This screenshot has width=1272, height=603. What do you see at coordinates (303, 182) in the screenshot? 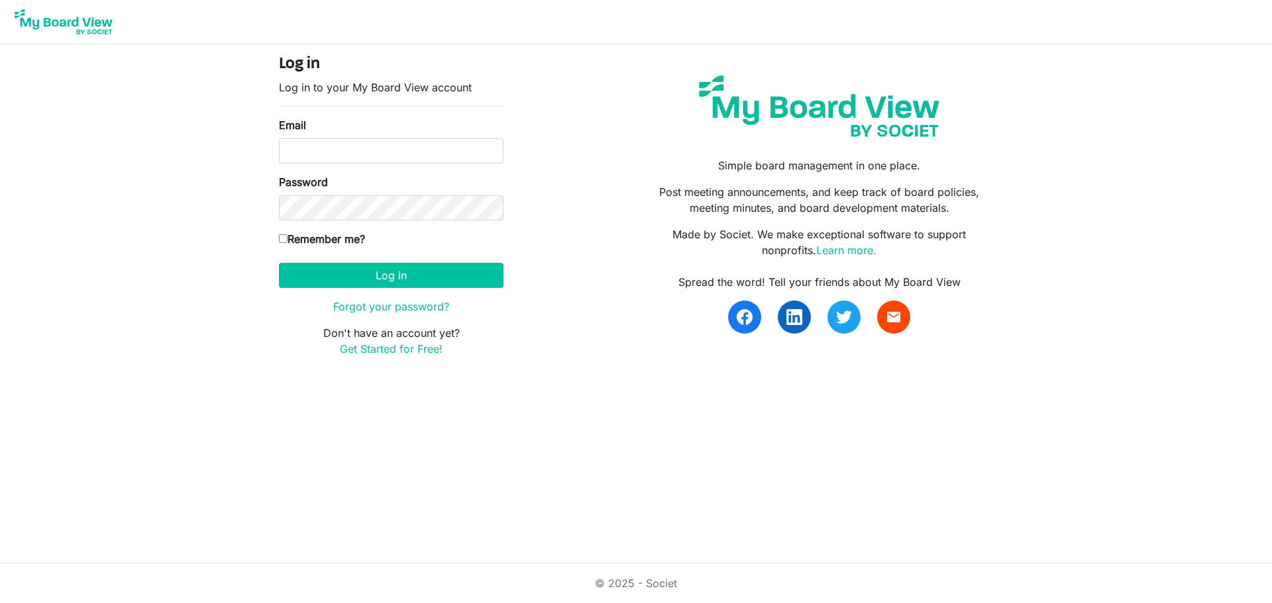
I see `label: Password` at bounding box center [303, 182].